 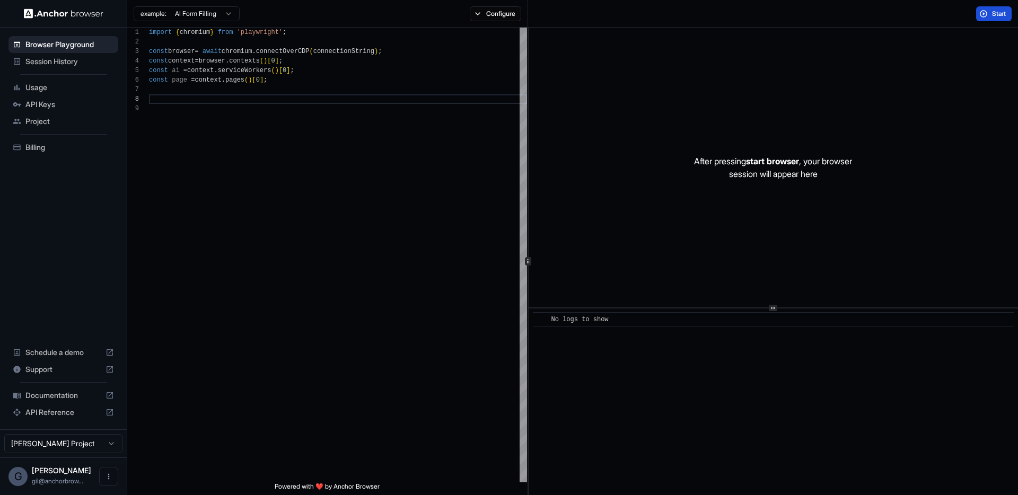 I want to click on div: Browser Playground, so click(x=63, y=45).